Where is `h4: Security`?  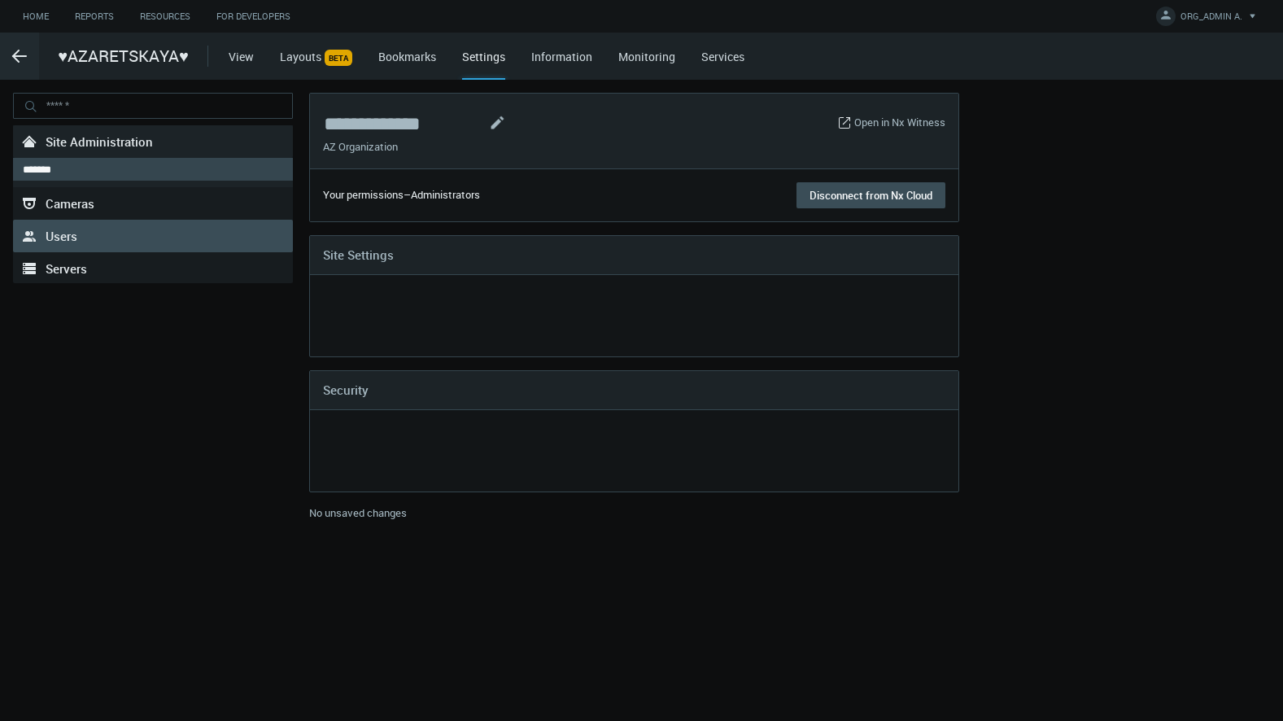
h4: Security is located at coordinates (634, 390).